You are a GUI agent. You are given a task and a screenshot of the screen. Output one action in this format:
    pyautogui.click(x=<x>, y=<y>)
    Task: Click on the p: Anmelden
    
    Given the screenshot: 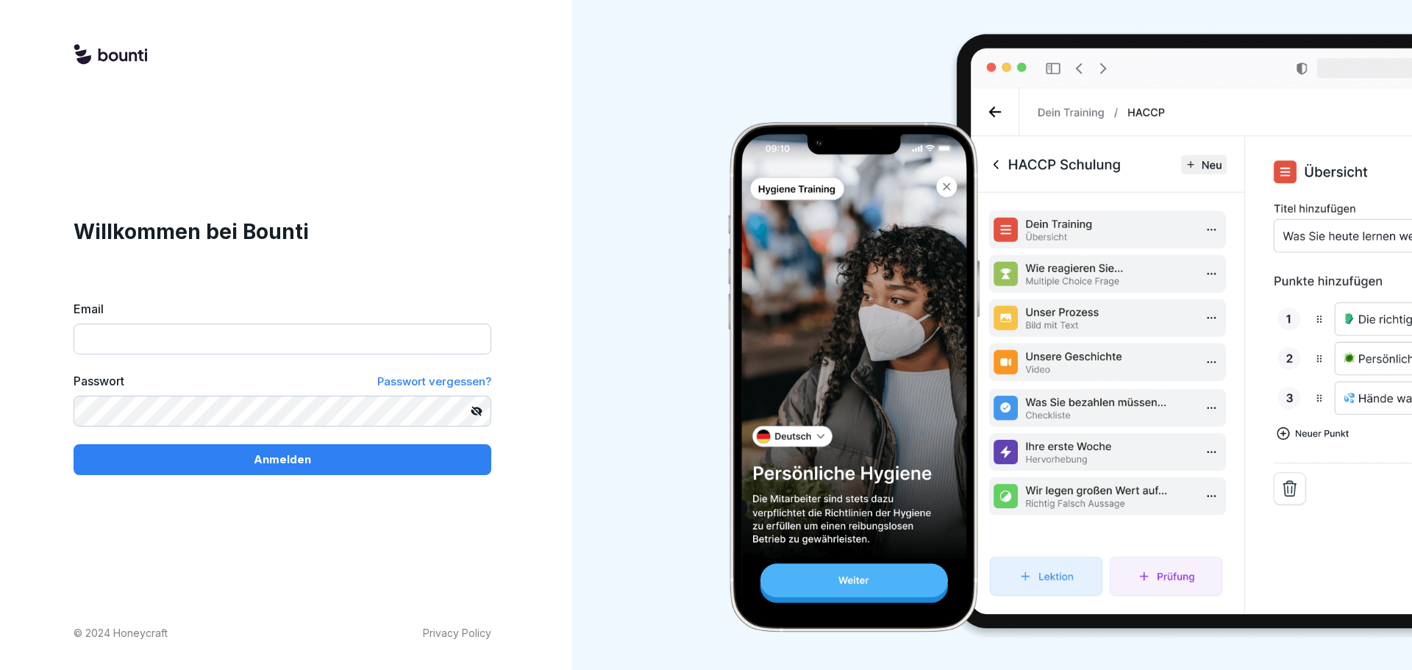 What is the action you would take?
    pyautogui.click(x=282, y=460)
    